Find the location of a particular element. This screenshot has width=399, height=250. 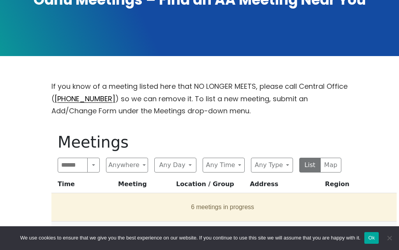

button: Map is located at coordinates (331, 165).